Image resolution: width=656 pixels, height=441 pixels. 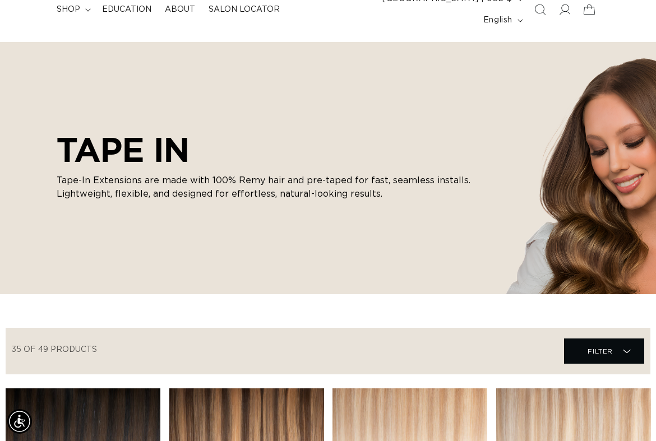 I want to click on p: Tape-In Extensions are made with 100% Remy hair and pre-taped for fast, seamless installs. Lightw..., so click(x=270, y=187).